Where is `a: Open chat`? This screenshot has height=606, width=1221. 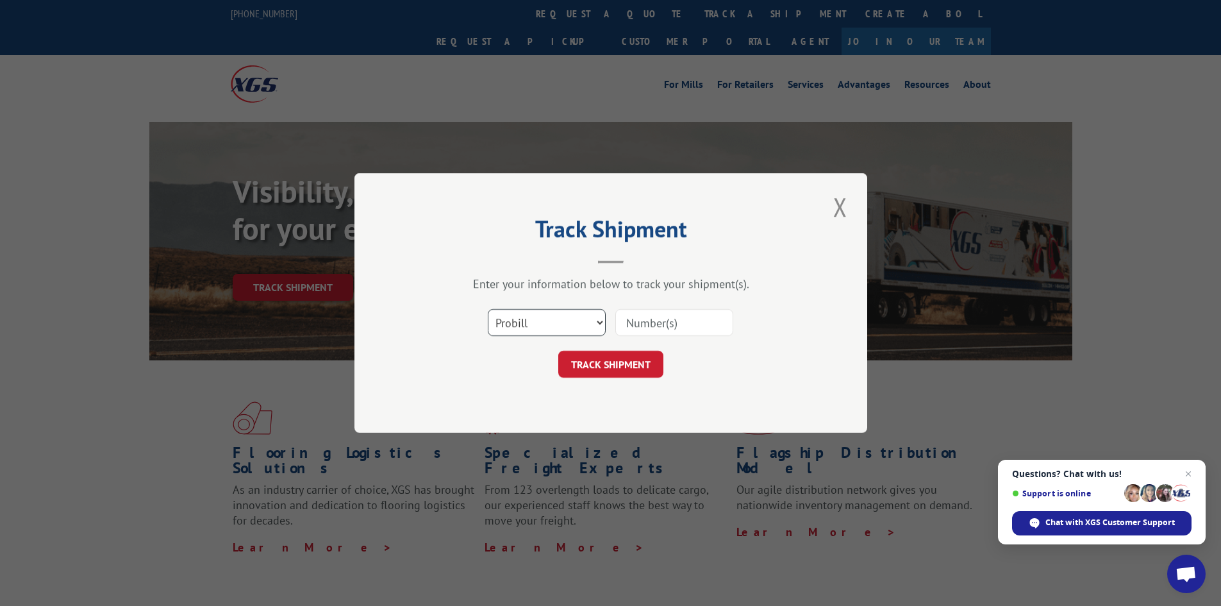 a: Open chat is located at coordinates (1187, 574).